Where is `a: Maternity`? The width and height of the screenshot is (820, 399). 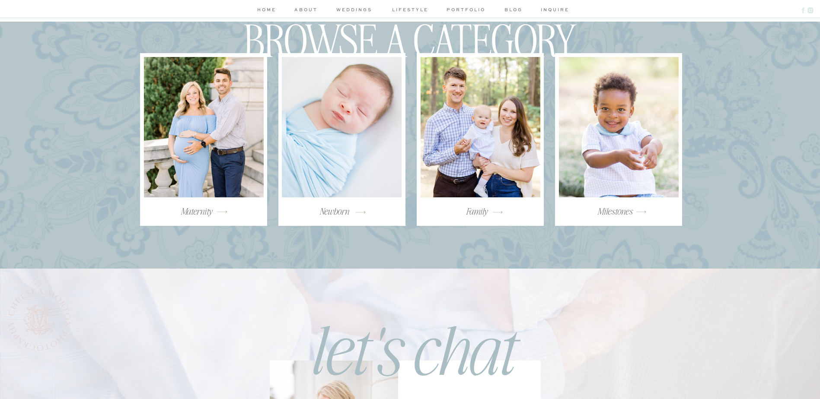 a: Maternity is located at coordinates (196, 210).